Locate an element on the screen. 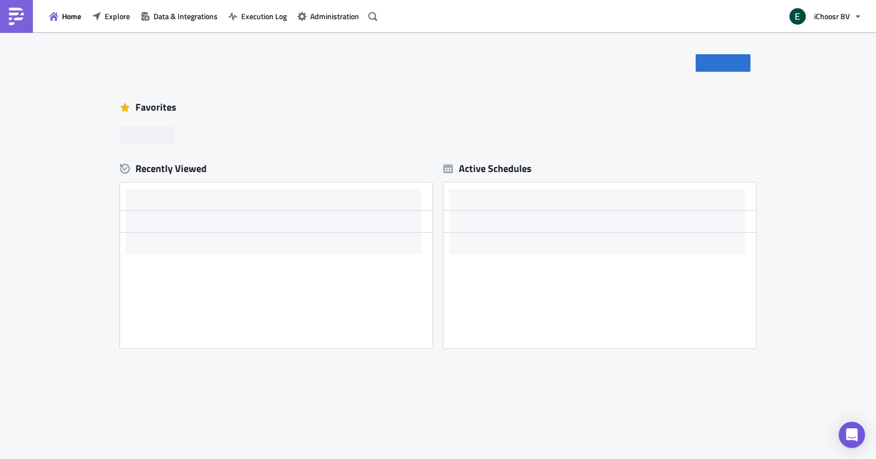  button: Home is located at coordinates (65, 16).